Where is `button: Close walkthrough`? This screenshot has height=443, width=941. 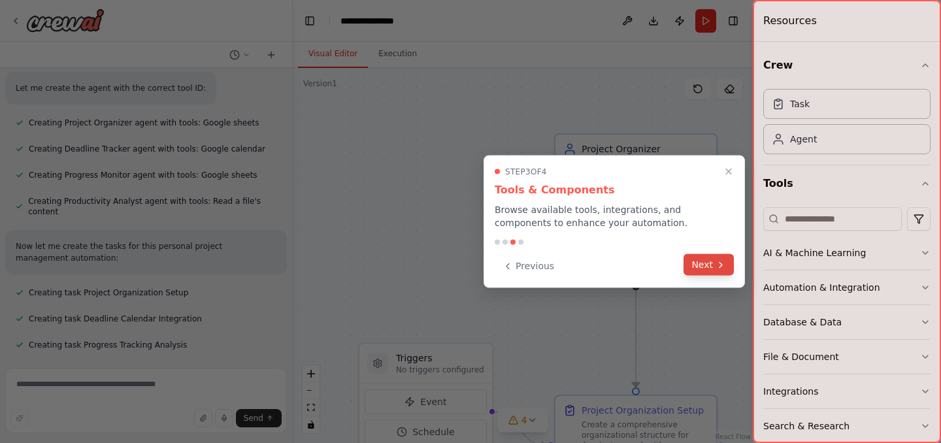
button: Close walkthrough is located at coordinates (729, 172).